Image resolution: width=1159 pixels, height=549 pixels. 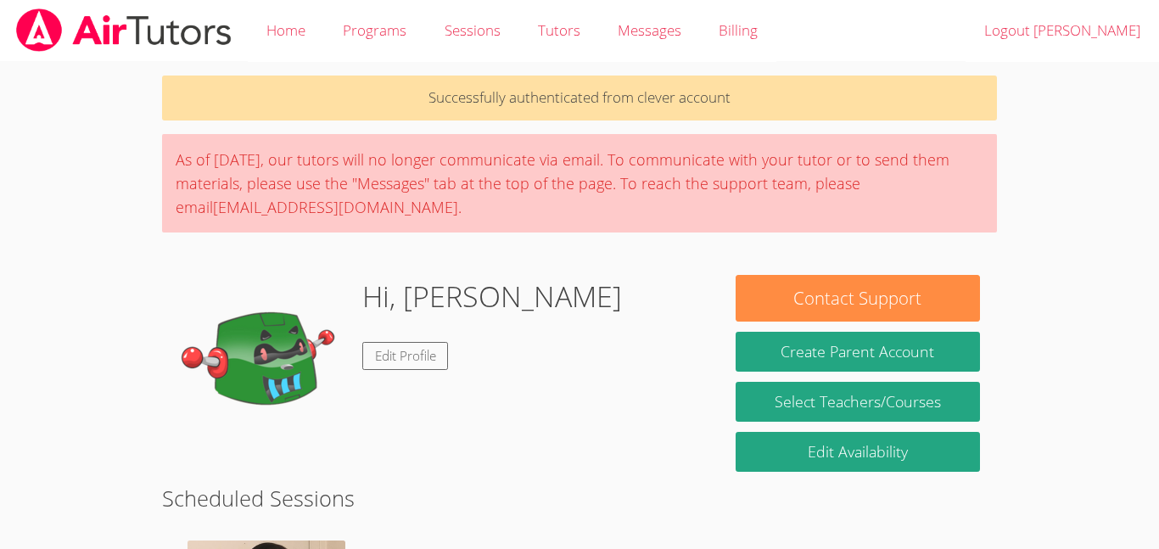 What do you see at coordinates (579, 98) in the screenshot?
I see `p: Successfully authenticated from clever account` at bounding box center [579, 98].